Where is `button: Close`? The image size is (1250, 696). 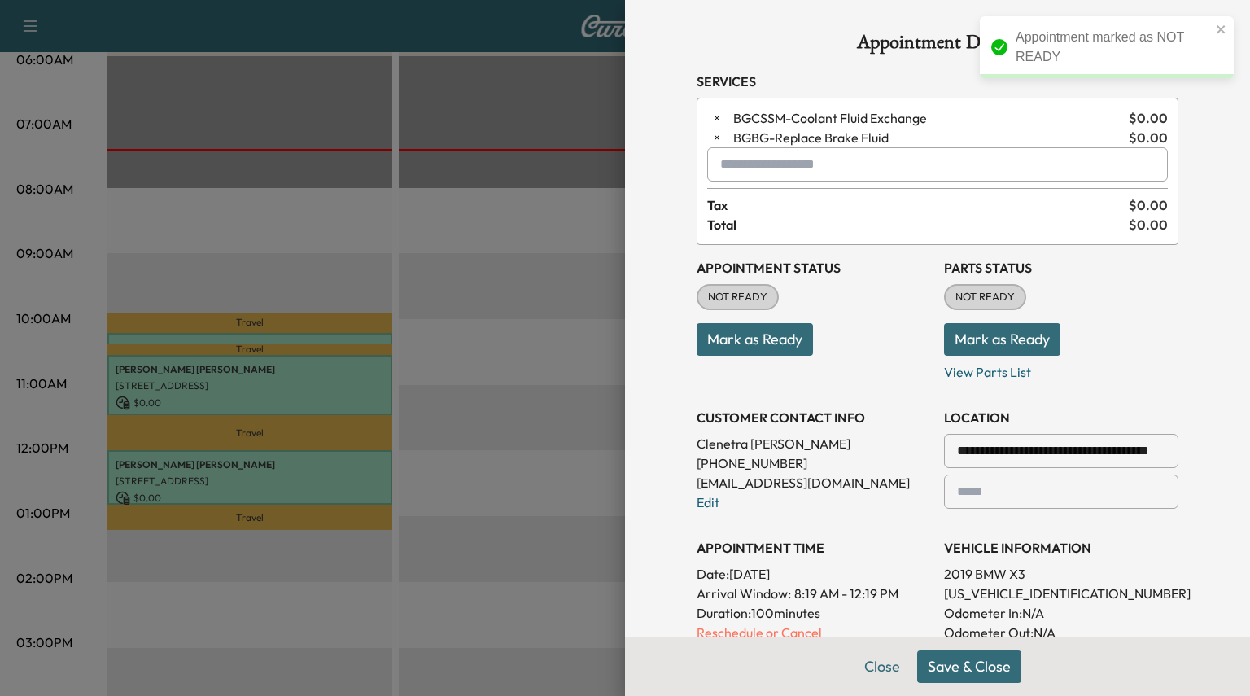
button: Close is located at coordinates (882, 667).